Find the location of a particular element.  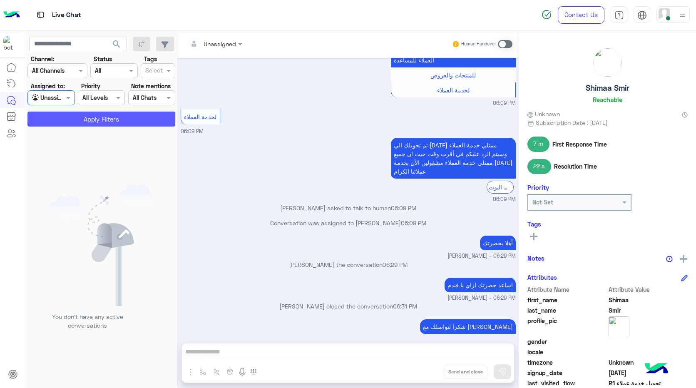

span: locale is located at coordinates (567, 352).